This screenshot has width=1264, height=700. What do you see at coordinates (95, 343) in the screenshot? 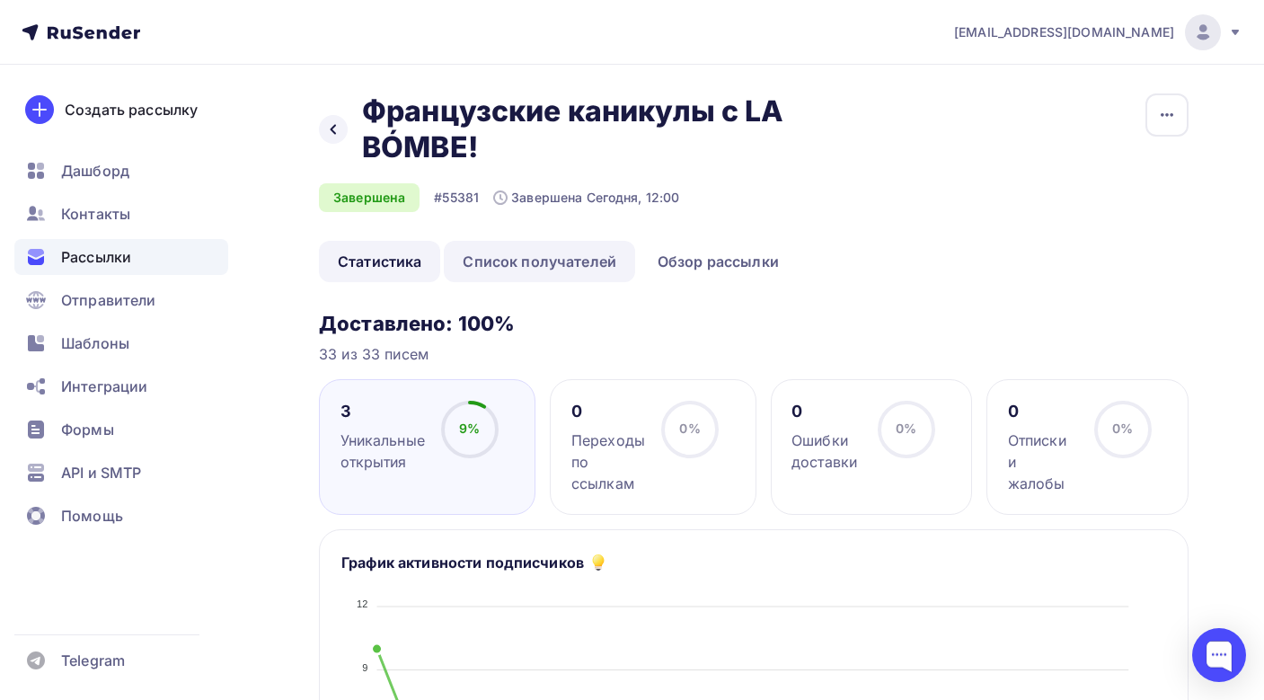
I see `span: Шаблоны` at bounding box center [95, 343].